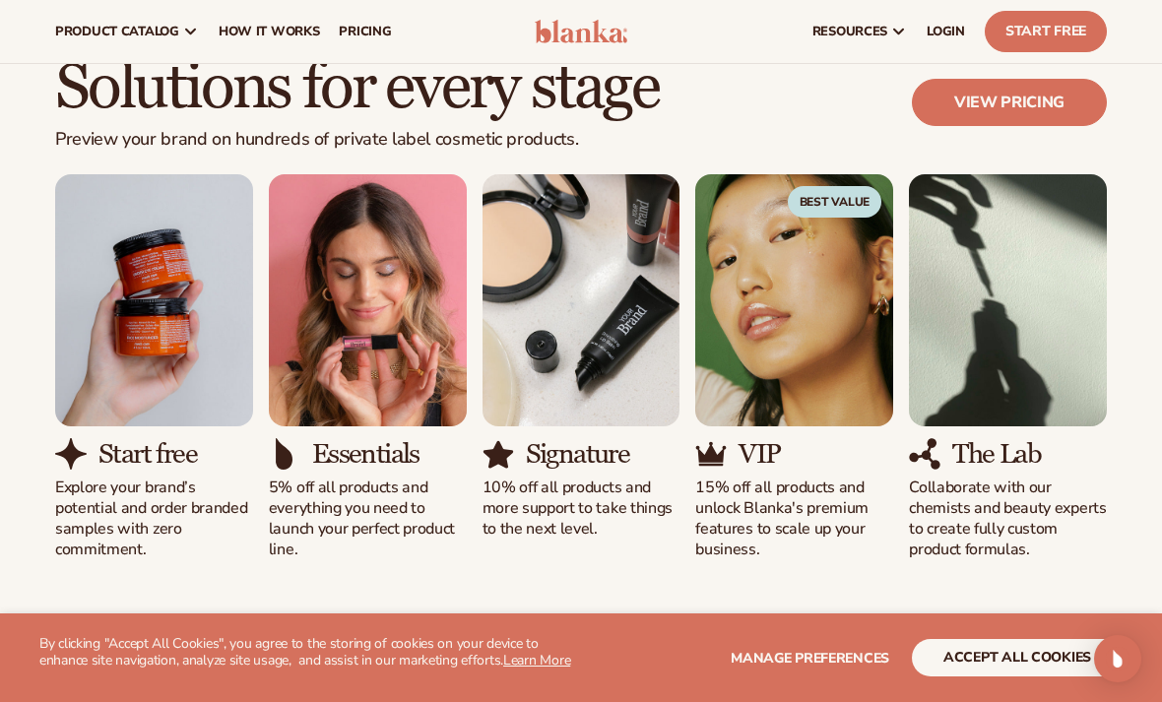 This screenshot has width=1162, height=702. What do you see at coordinates (794, 518) in the screenshot?
I see `p: 15% off all products and unlock Blanka's premium features to scale up your business.` at bounding box center [794, 518].